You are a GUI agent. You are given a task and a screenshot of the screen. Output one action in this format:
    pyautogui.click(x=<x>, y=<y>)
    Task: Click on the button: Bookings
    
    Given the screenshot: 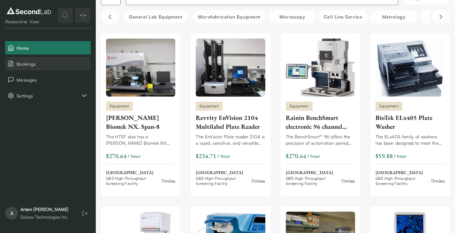 What is the action you would take?
    pyautogui.click(x=48, y=64)
    